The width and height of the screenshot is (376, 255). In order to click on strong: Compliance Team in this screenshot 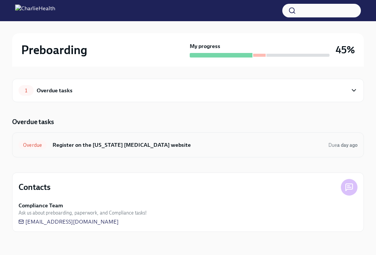, I will do `click(41, 205)`.